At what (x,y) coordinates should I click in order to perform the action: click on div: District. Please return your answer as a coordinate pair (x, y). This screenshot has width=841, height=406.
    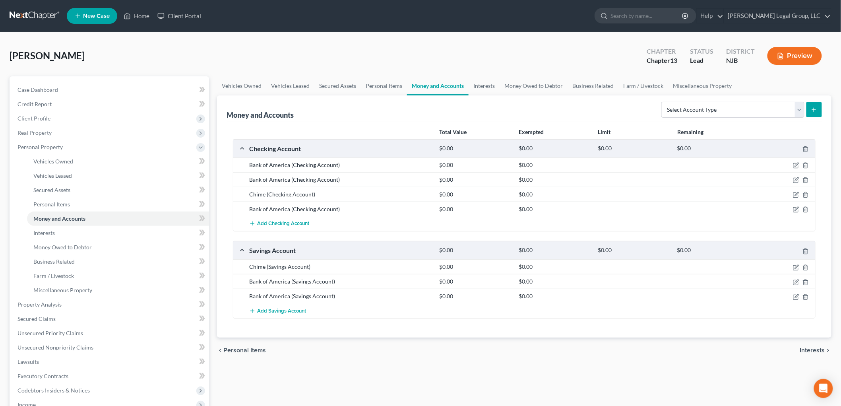
    Looking at the image, I should click on (740, 51).